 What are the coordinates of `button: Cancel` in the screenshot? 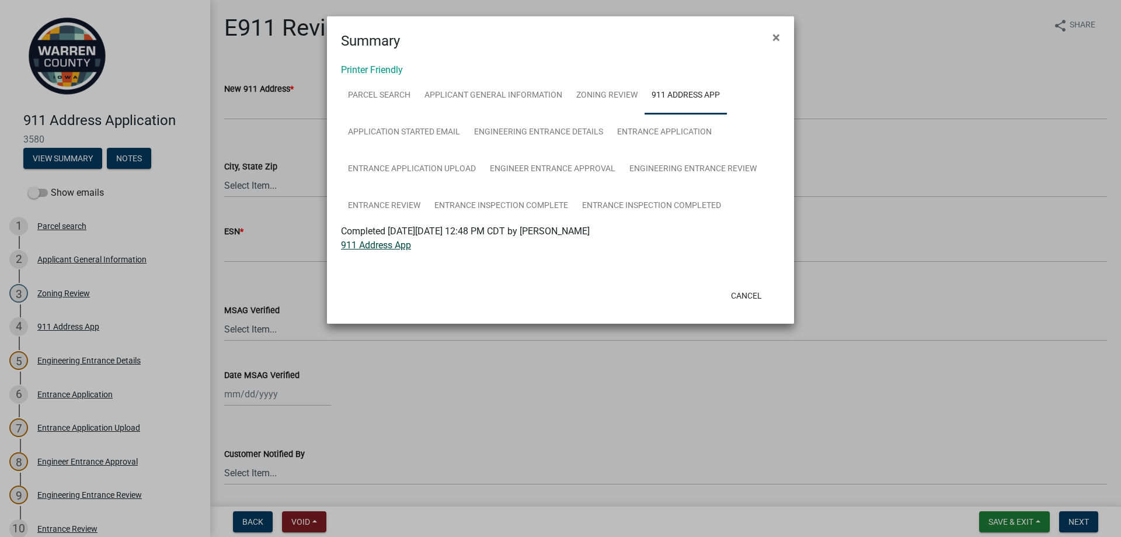 It's located at (746, 296).